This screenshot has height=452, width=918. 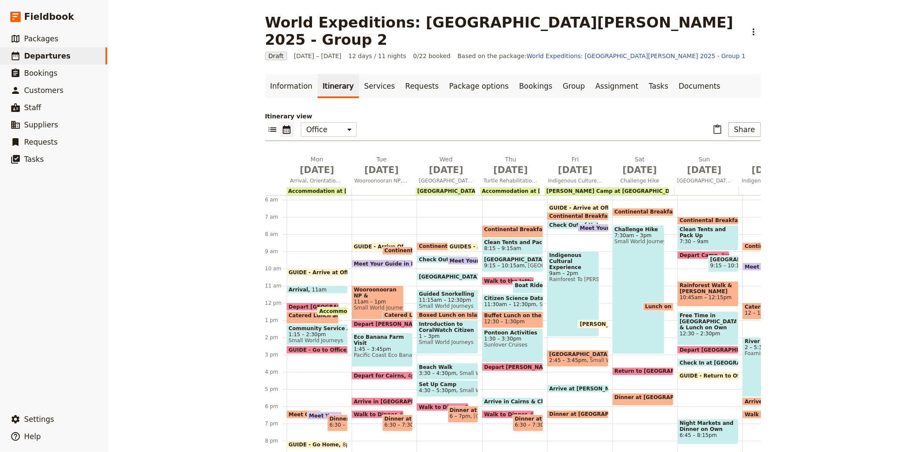 What do you see at coordinates (276, 303) in the screenshot?
I see `div: 12 pm` at bounding box center [276, 303].